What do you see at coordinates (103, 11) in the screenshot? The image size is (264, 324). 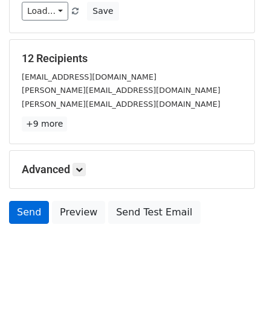 I see `button: Save` at bounding box center [103, 11].